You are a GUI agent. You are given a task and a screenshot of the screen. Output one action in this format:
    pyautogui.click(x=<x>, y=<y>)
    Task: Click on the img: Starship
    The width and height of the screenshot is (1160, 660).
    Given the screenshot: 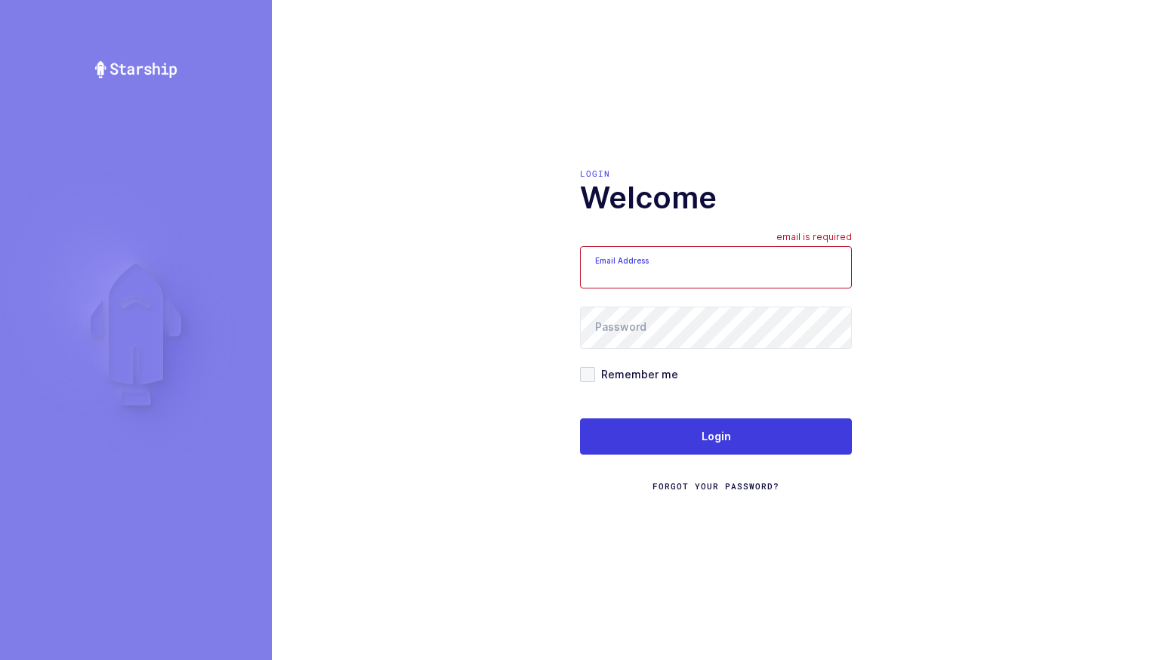 What is the action you would take?
    pyautogui.click(x=136, y=69)
    